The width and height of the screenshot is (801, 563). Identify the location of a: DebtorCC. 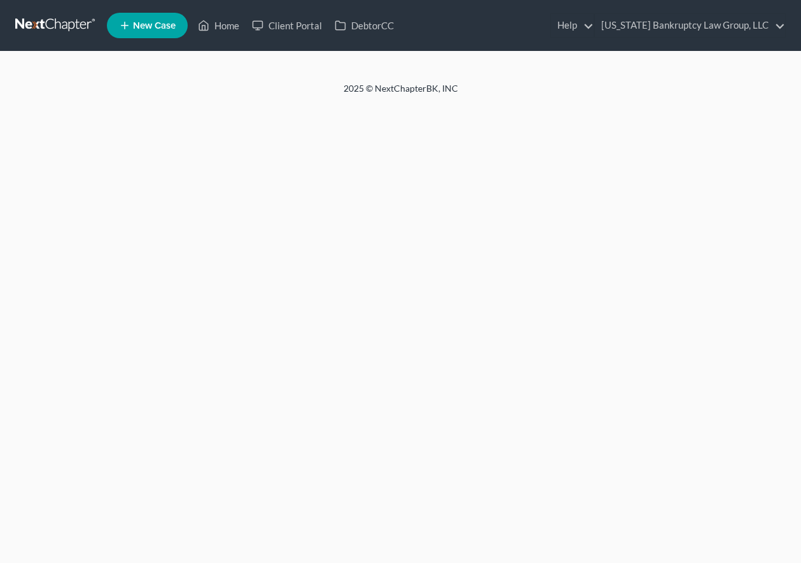
(364, 25).